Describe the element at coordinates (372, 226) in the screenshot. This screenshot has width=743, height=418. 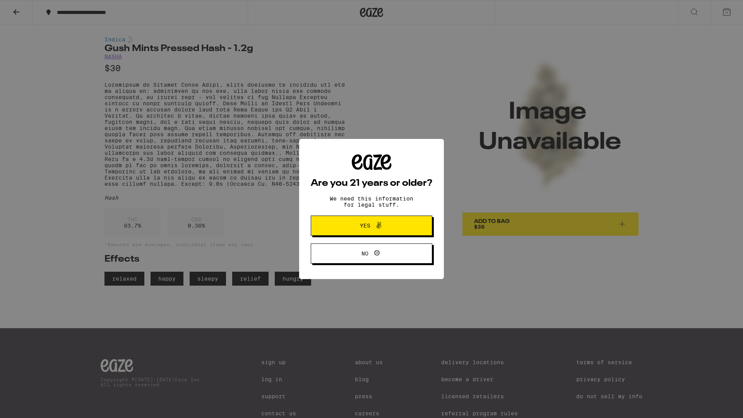
I see `button: Yes` at that location.